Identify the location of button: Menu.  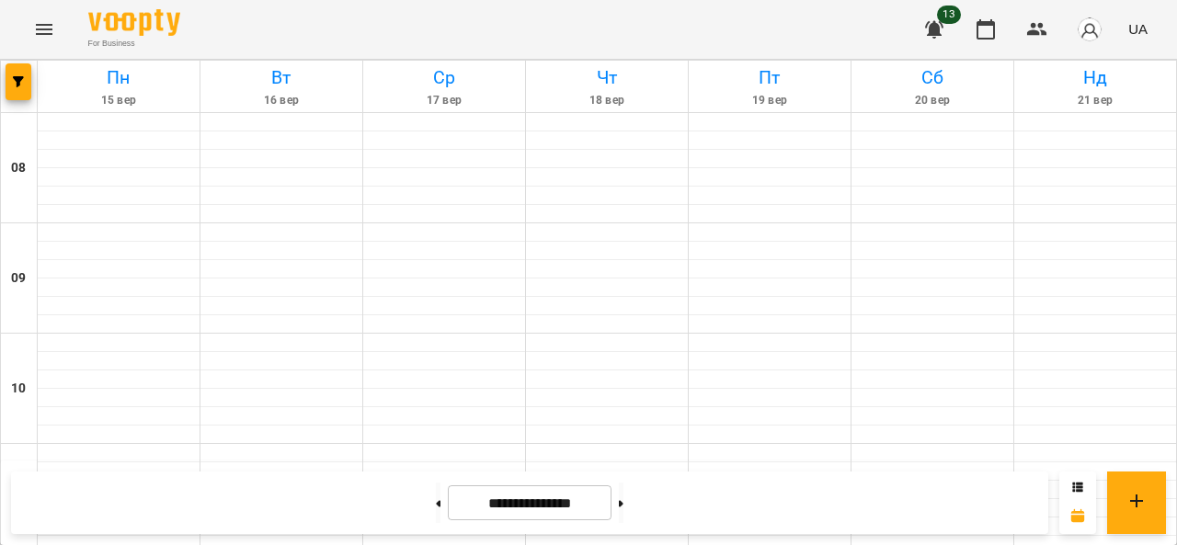
(44, 29).